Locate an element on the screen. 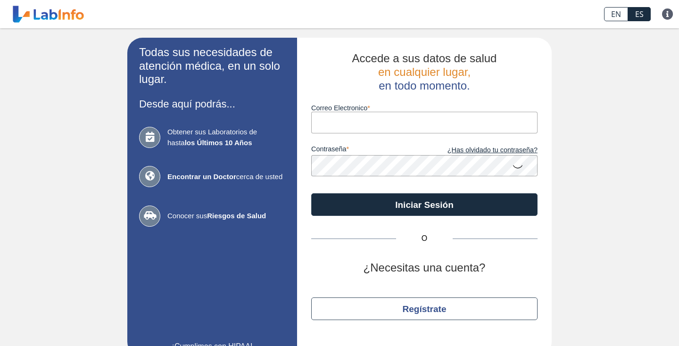 The height and width of the screenshot is (346, 679). span: en cualquier lugar, is located at coordinates (425, 72).